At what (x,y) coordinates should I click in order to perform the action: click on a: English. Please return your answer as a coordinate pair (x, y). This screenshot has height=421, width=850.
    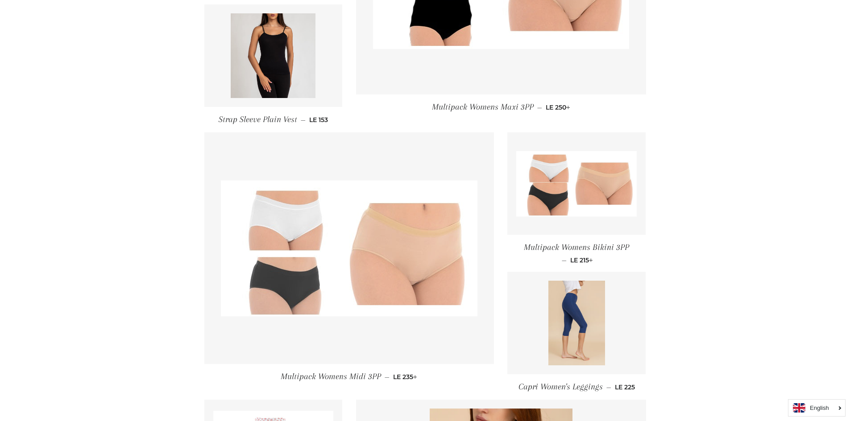
    Looking at the image, I should click on (816, 408).